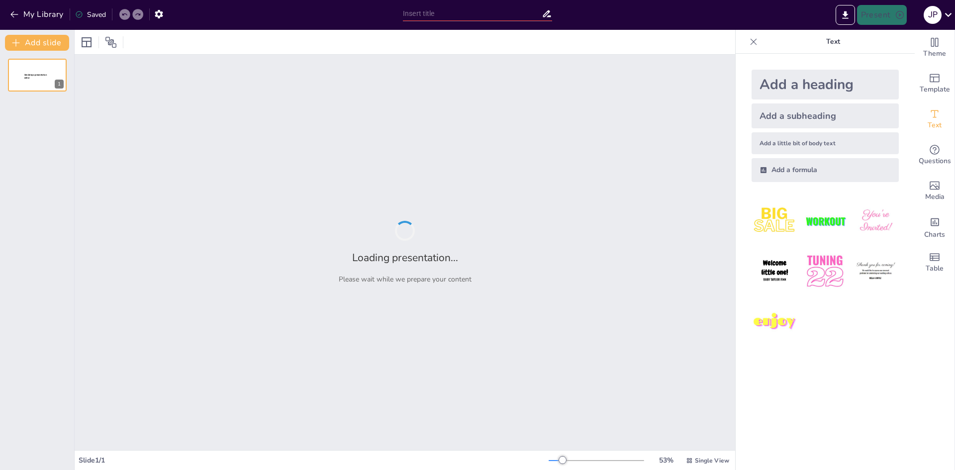 The height and width of the screenshot is (470, 955). Describe the element at coordinates (825, 85) in the screenshot. I see `div: Add a heading` at that location.